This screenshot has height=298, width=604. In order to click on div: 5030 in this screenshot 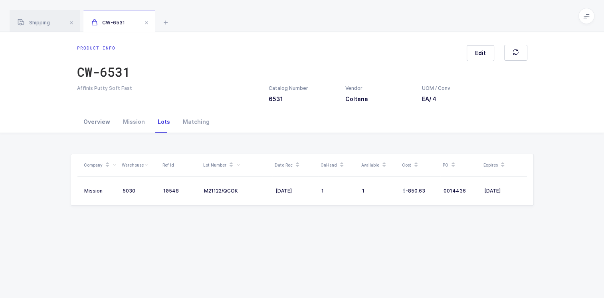, I will do `click(140, 191)`.